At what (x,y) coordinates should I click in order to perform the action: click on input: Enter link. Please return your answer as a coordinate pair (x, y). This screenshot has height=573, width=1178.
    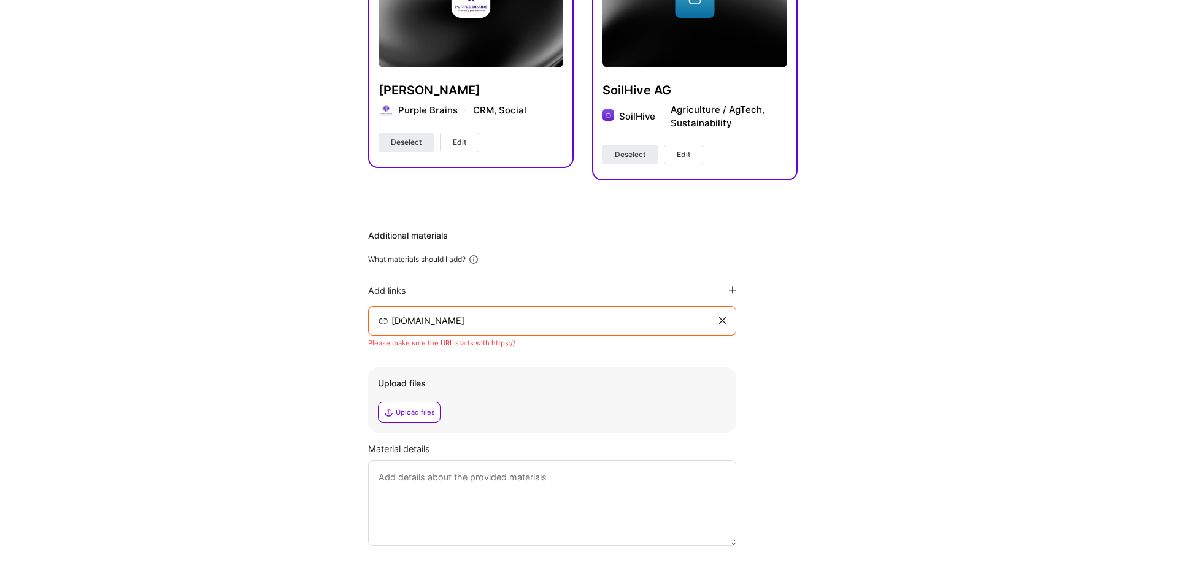
    Looking at the image, I should click on (553, 321).